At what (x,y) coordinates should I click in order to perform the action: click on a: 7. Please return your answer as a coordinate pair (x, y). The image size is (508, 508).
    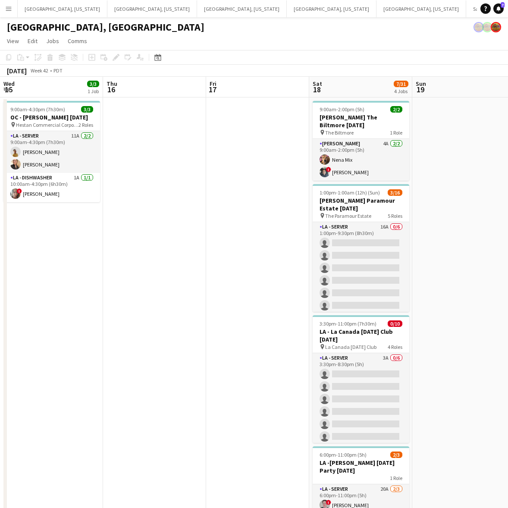
    Looking at the image, I should click on (498, 9).